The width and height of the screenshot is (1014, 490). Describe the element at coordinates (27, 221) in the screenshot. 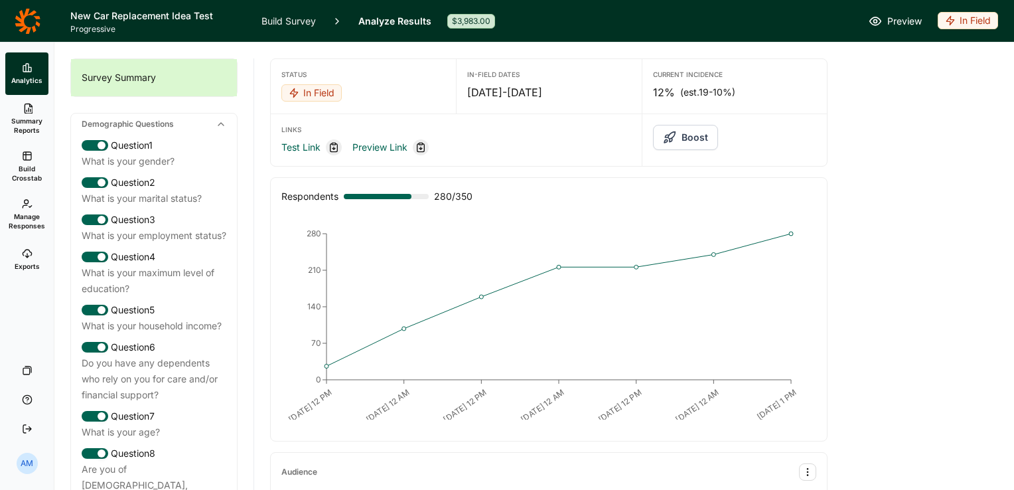

I see `span: Manage Responses` at that location.